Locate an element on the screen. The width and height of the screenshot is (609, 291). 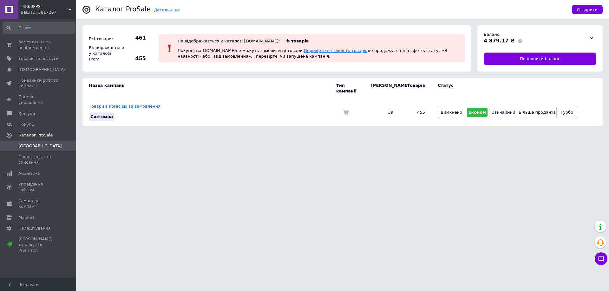
span: 6 is located at coordinates (288, 41).